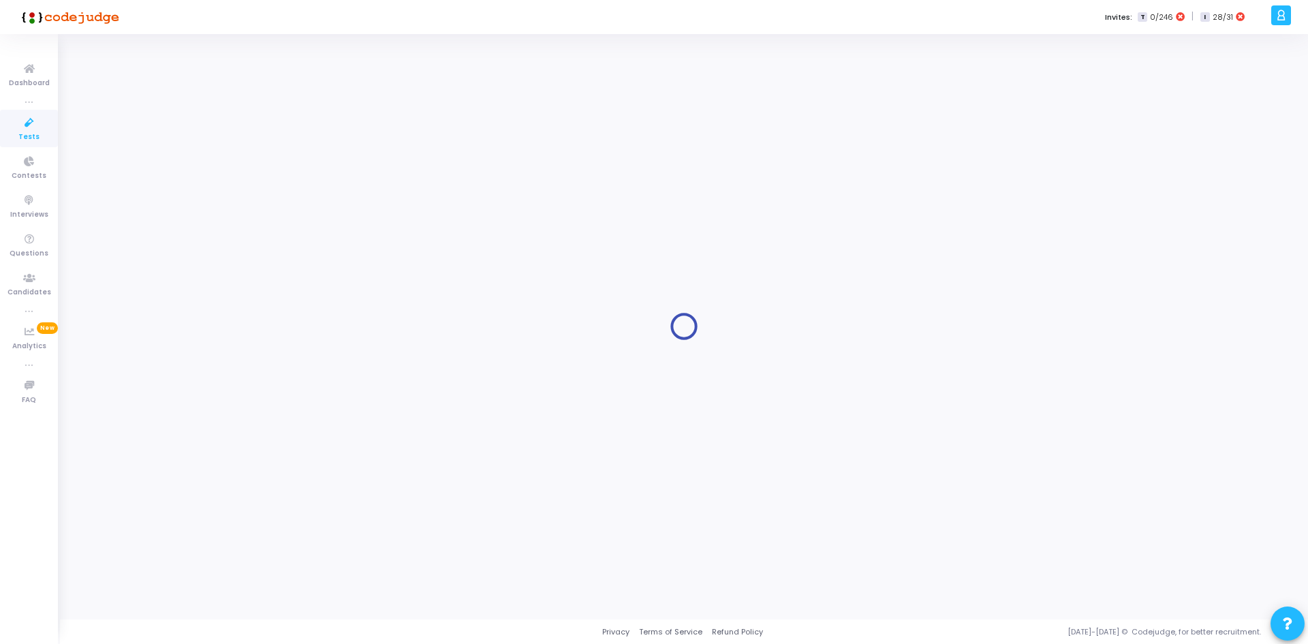 This screenshot has width=1308, height=644. Describe the element at coordinates (68, 17) in the screenshot. I see `img: logo` at that location.